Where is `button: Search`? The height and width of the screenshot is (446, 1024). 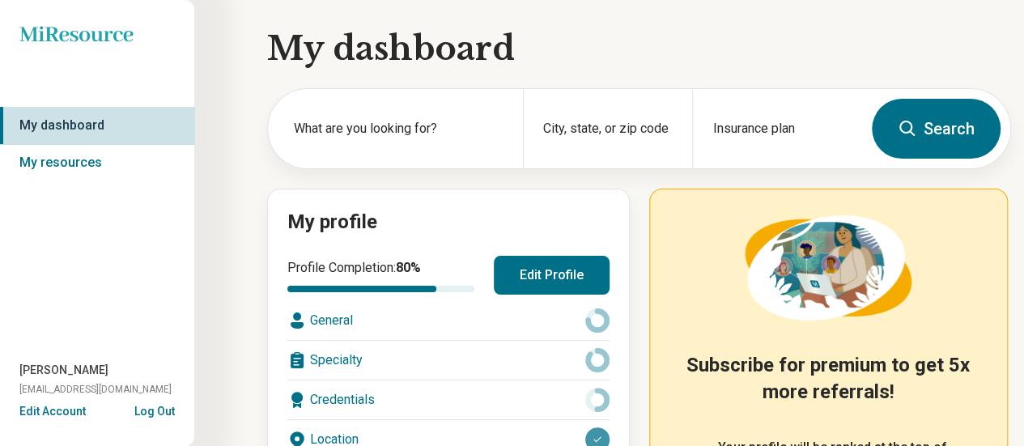 button: Search is located at coordinates (936, 129).